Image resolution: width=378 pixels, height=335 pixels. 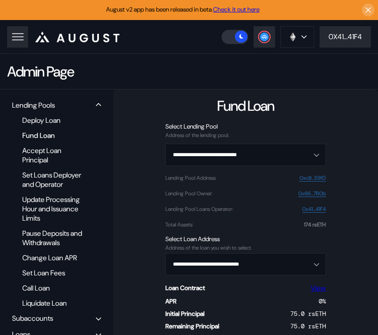 I want to click on div: Lending Pool Loans Operator :, so click(x=199, y=209).